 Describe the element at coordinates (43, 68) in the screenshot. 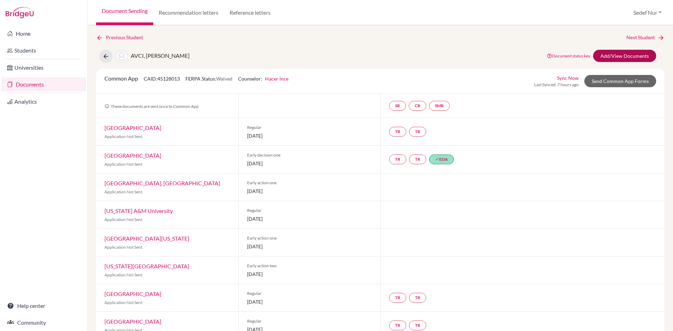

I see `a: Universities` at that location.